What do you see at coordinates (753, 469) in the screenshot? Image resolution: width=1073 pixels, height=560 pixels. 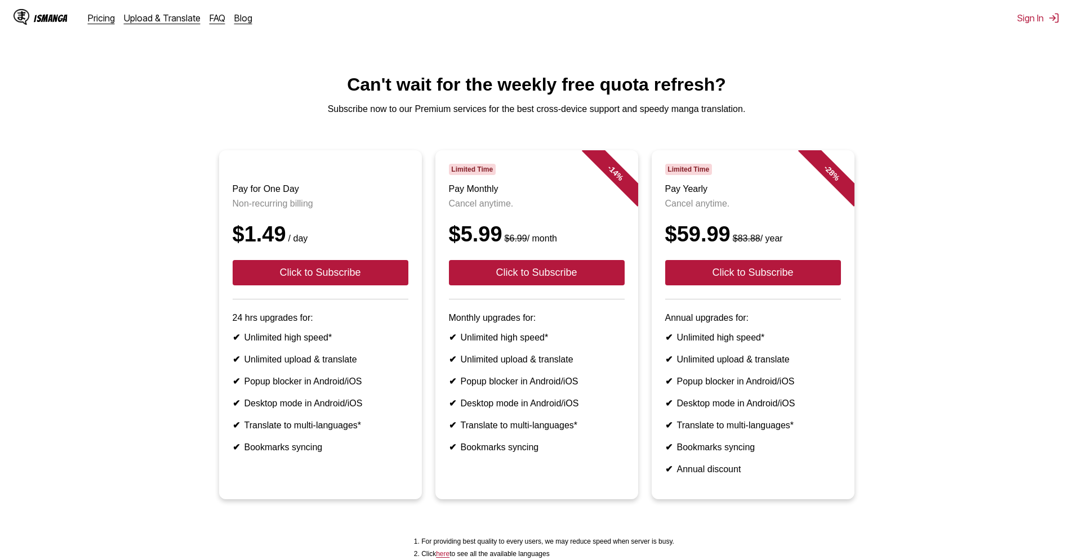 I see `li: Annual discount` at bounding box center [753, 469].